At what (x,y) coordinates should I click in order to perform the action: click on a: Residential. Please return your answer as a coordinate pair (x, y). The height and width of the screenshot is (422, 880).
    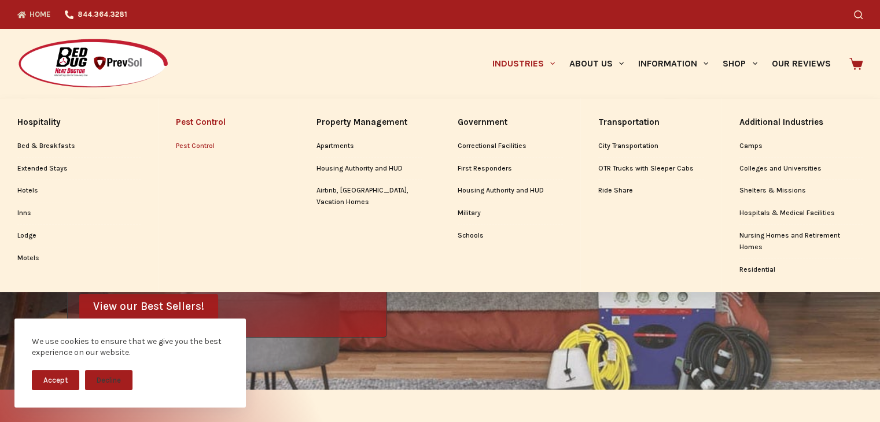
    Looking at the image, I should click on (801, 270).